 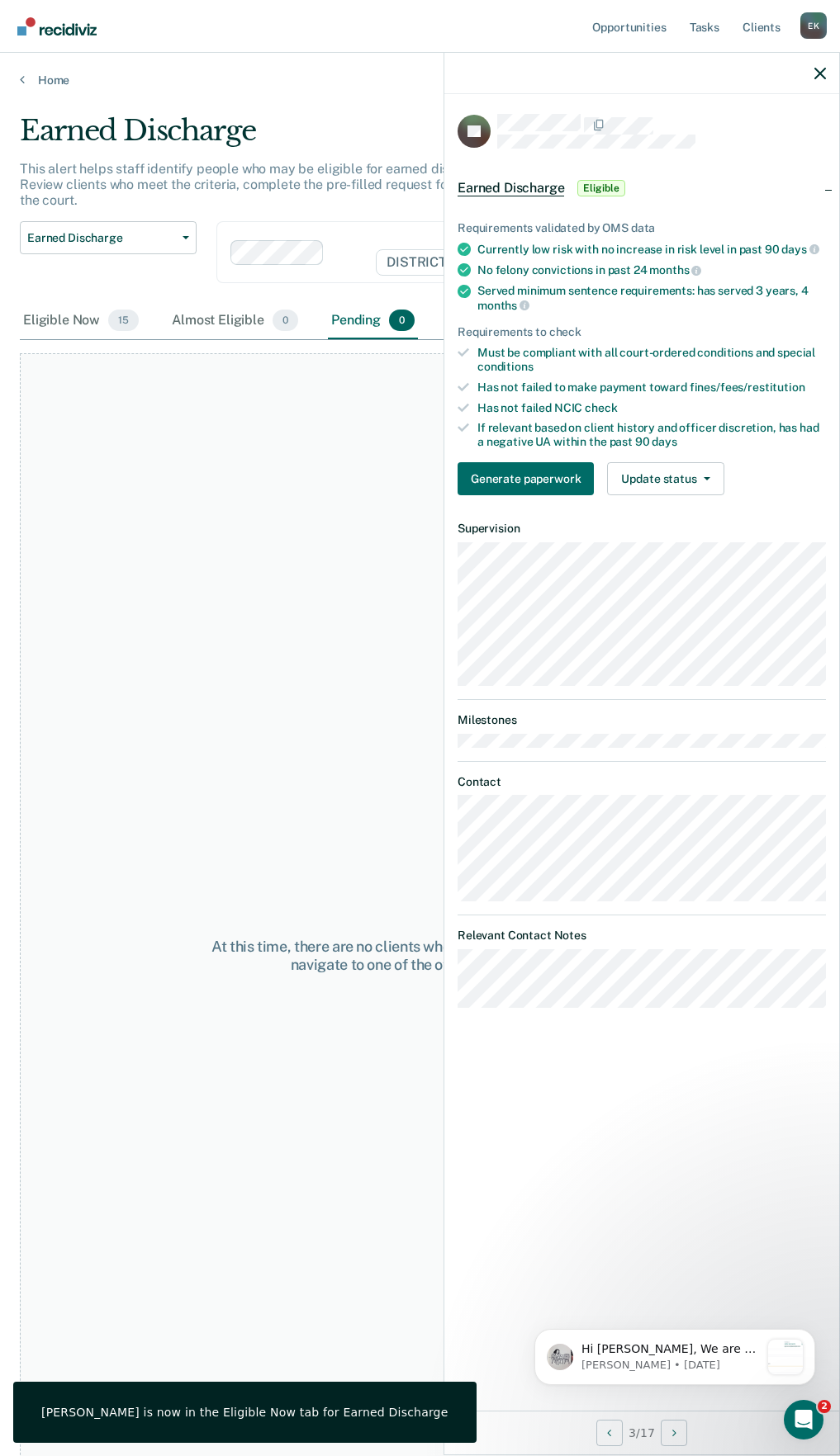 What do you see at coordinates (651, 270) in the screenshot?
I see `div: No felony convictions in past 24` at bounding box center [651, 270].